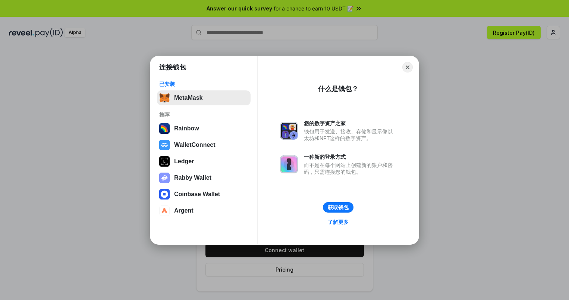 This screenshot has width=569, height=300. I want to click on div: 推荐, so click(204, 115).